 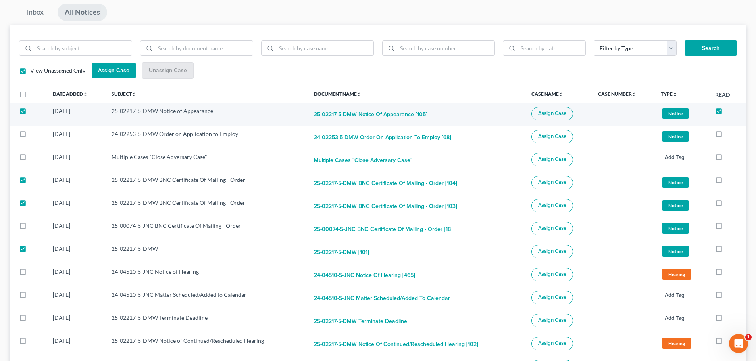 I want to click on td: 24-04510-5-JNC Matter Scheduled/Added to Calendar, so click(x=206, y=299).